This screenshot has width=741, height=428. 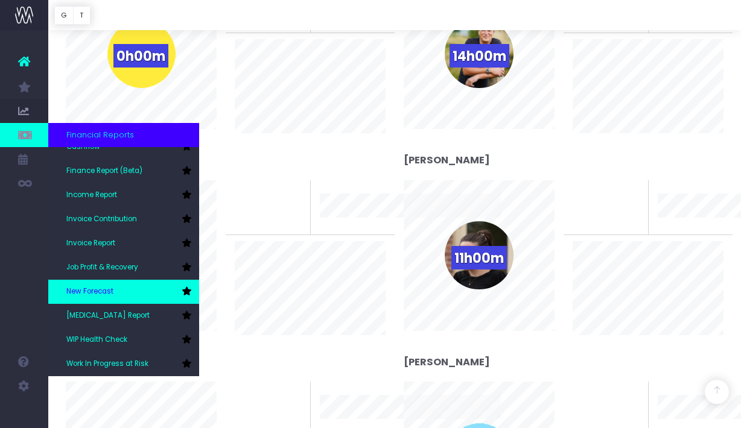 I want to click on span: Invoice Contribution, so click(x=101, y=220).